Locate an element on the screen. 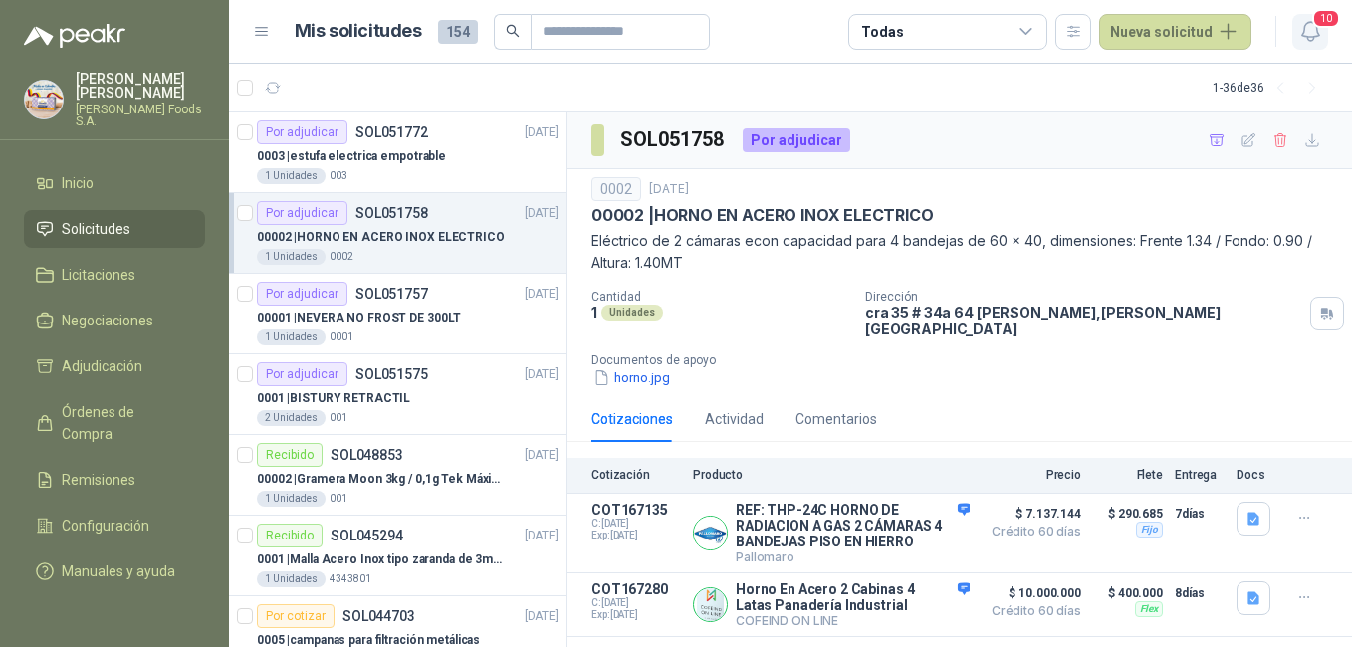  img: Logo peakr is located at coordinates (75, 36).